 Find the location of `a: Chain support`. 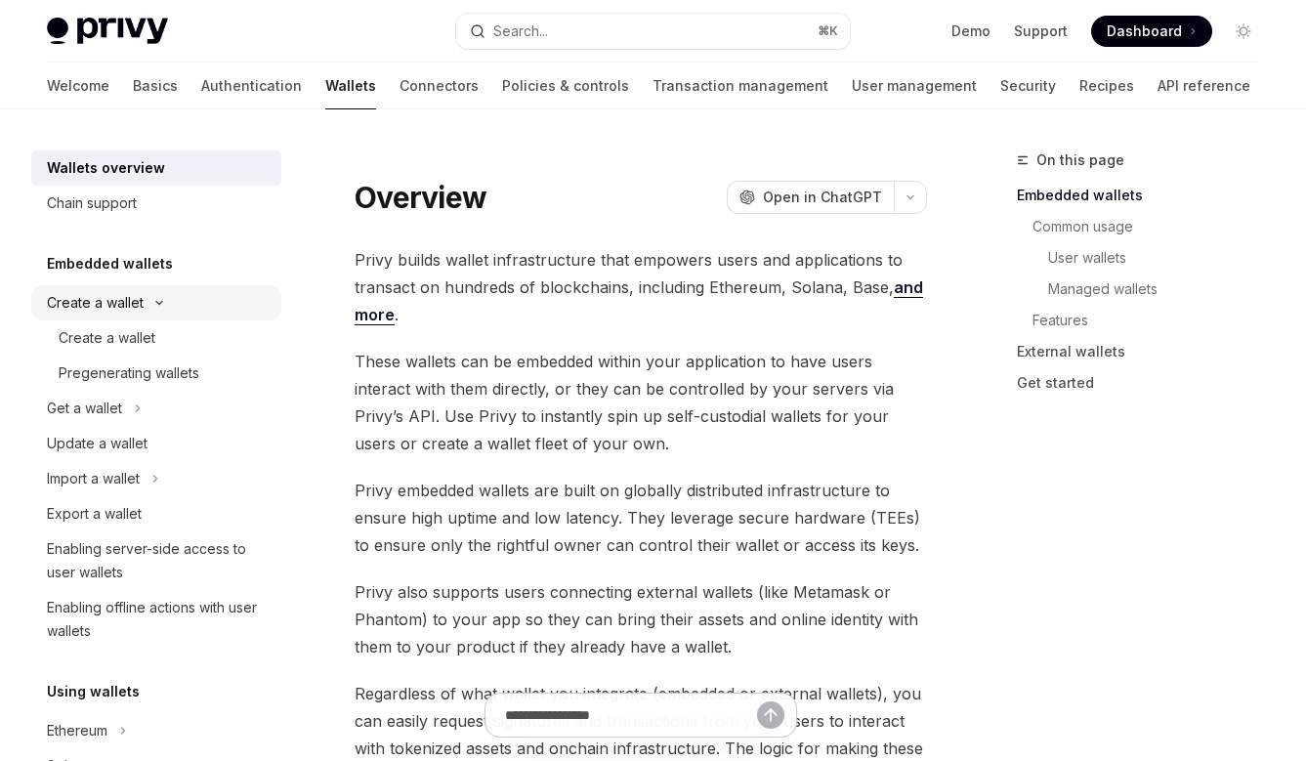

a: Chain support is located at coordinates (156, 203).